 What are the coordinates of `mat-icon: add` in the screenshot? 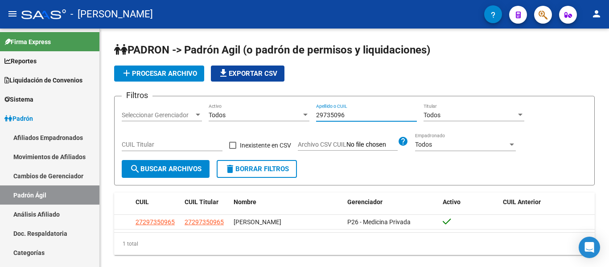 It's located at (127, 73).